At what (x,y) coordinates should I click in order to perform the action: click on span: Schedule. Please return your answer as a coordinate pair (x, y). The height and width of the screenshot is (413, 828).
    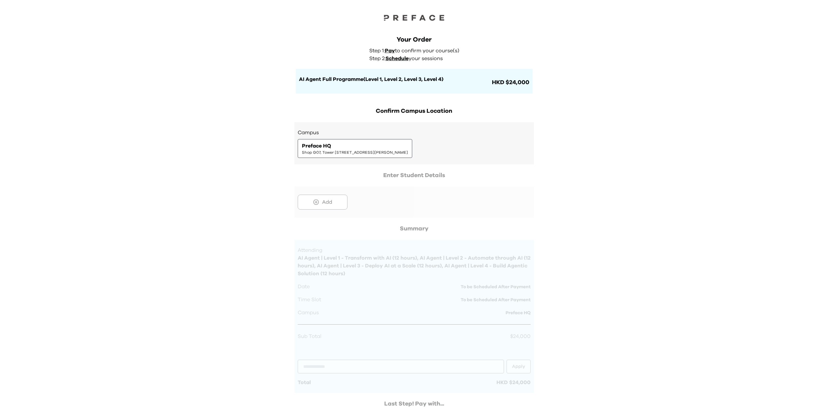
    Looking at the image, I should click on (397, 59).